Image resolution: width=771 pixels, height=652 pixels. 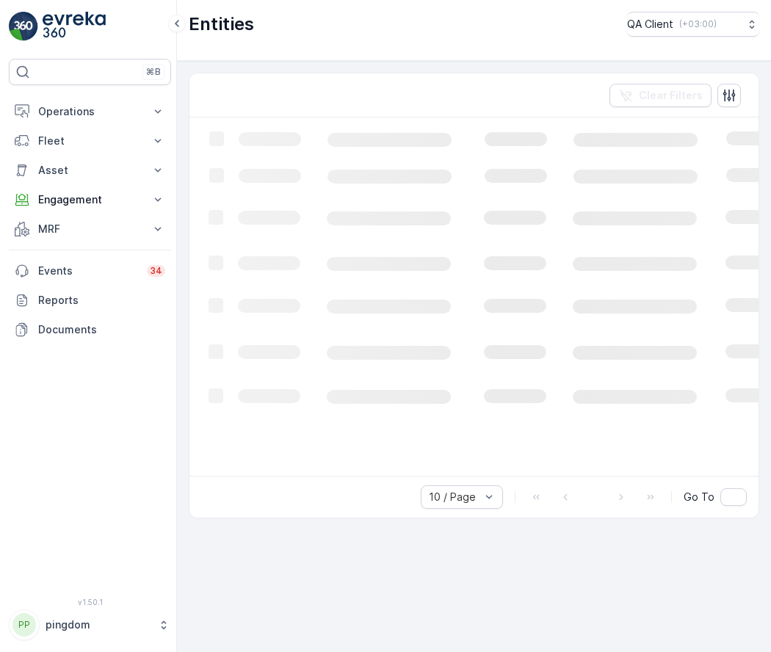 What do you see at coordinates (90, 625) in the screenshot?
I see `button: PPpingdom` at bounding box center [90, 625].